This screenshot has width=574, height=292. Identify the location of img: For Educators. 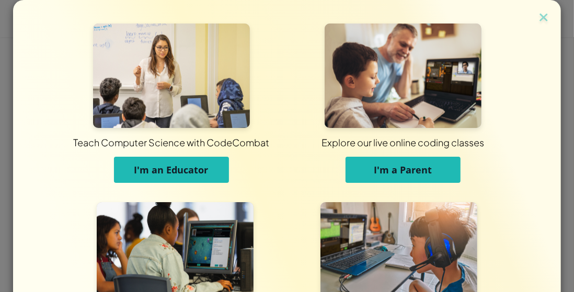
(171, 76).